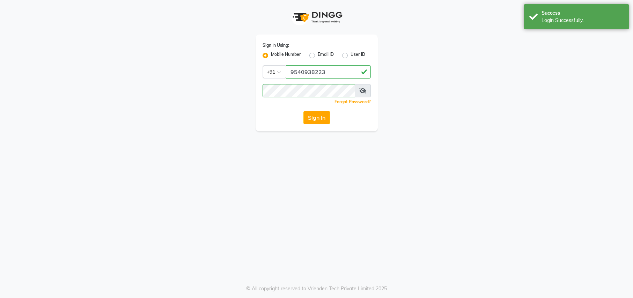 The height and width of the screenshot is (298, 633). I want to click on button: Sign In, so click(316, 118).